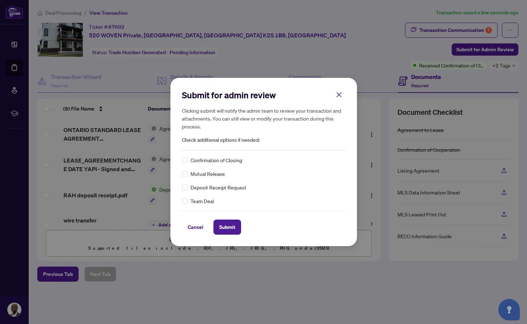 The width and height of the screenshot is (527, 324). Describe the element at coordinates (339, 95) in the screenshot. I see `span: close` at that location.